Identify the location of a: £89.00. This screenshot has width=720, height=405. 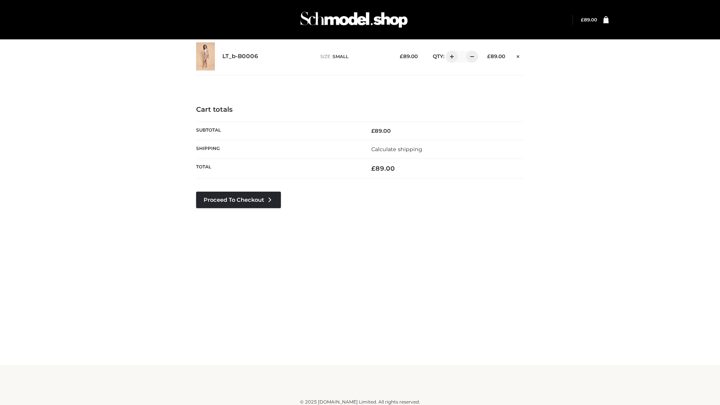
(589, 20).